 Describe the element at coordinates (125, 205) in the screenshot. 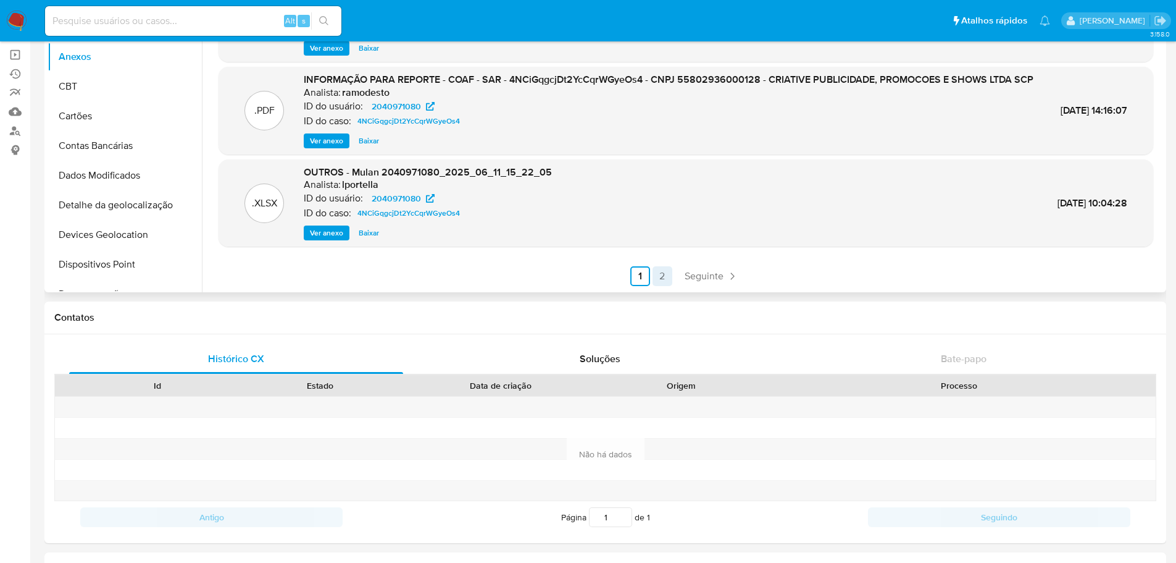

I see `button: Detalhe da geolocalização` at that location.